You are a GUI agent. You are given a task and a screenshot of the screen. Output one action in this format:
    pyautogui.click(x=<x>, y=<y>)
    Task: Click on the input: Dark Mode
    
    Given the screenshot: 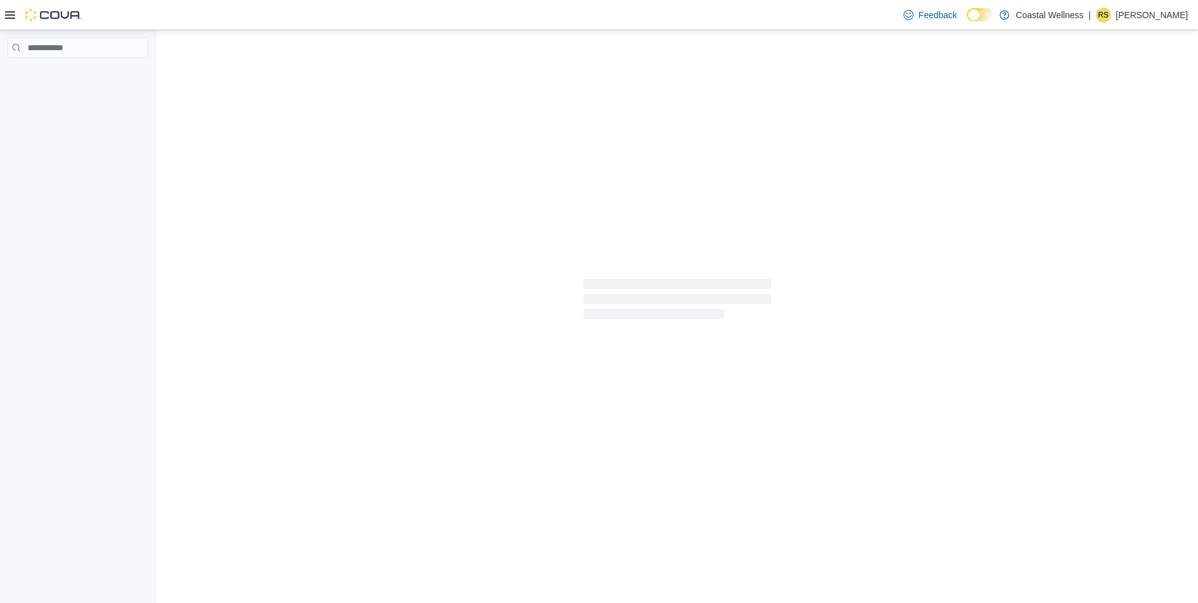 What is the action you would take?
    pyautogui.click(x=980, y=14)
    